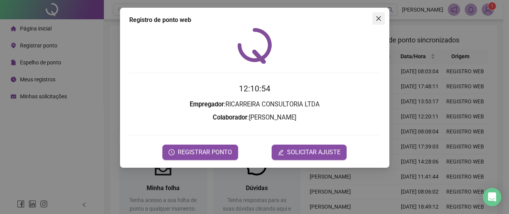 The image size is (509, 214). I want to click on button: REGISTRAR PONTO, so click(200, 152).